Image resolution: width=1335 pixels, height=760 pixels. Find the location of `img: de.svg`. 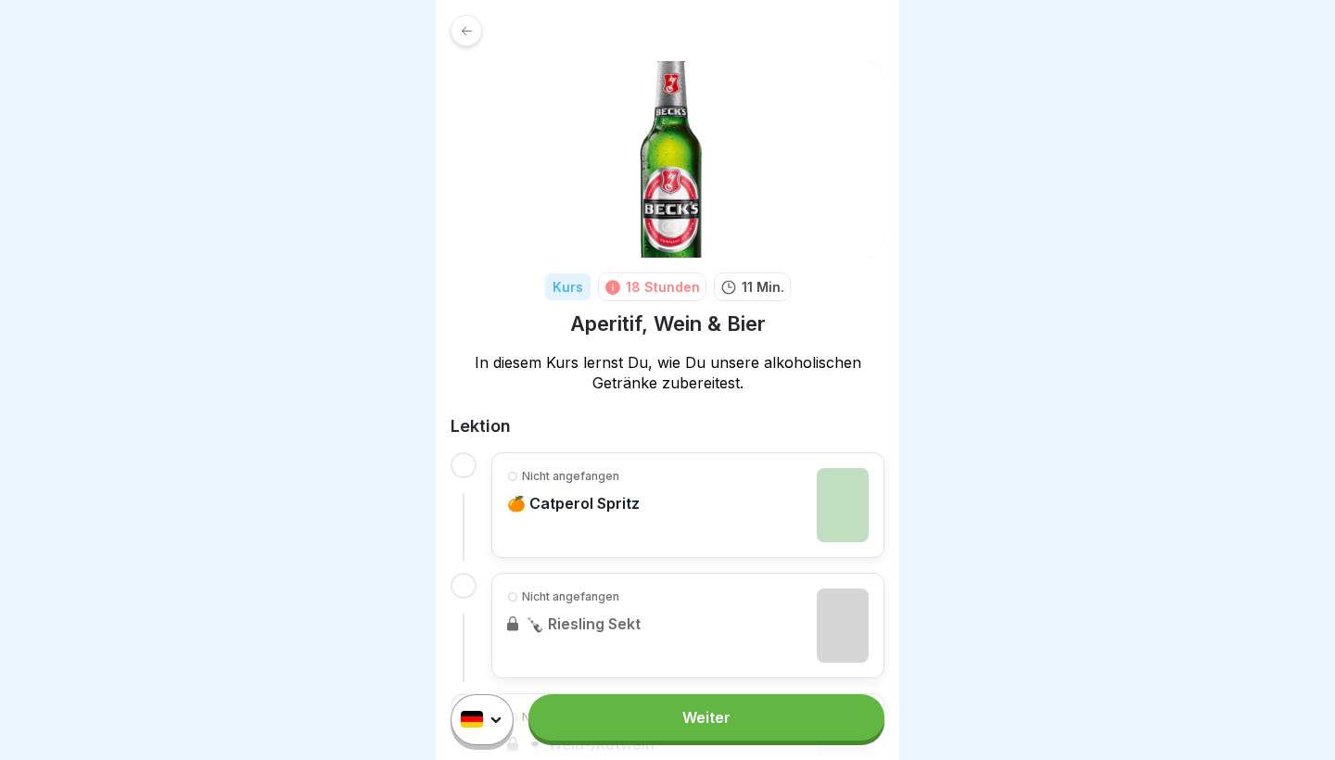

img: de.svg is located at coordinates (472, 720).